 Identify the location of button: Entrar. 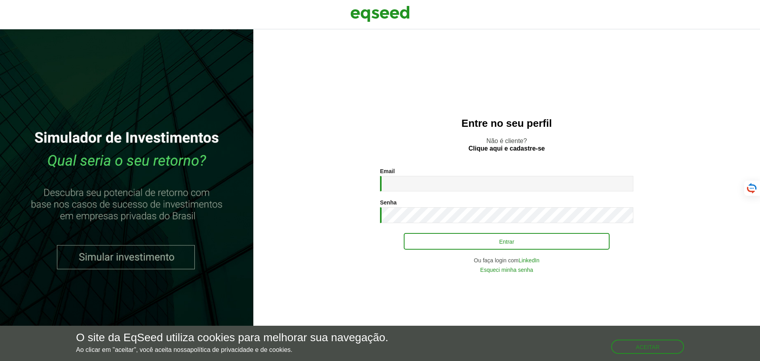
(507, 241).